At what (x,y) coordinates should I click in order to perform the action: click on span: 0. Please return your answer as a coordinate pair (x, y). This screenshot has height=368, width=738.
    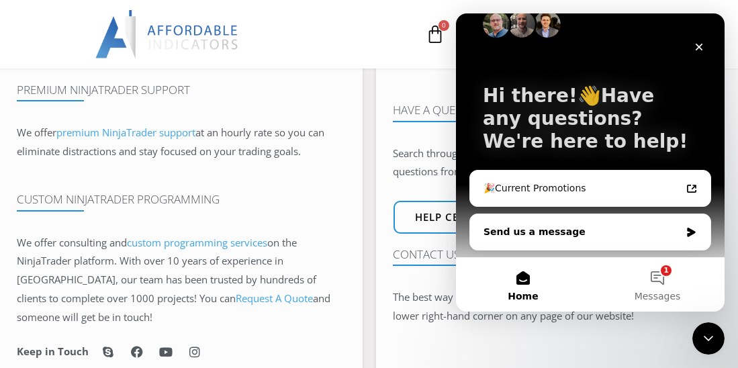
    Looking at the image, I should click on (444, 26).